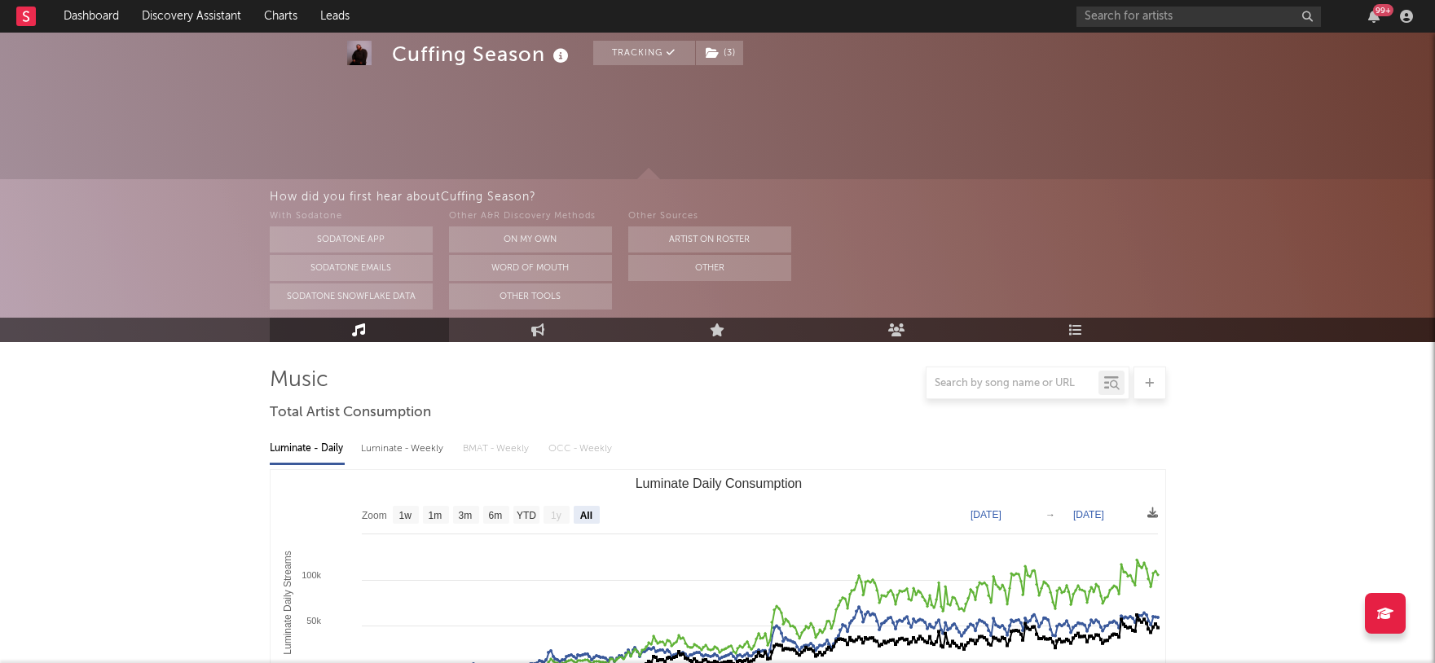 The image size is (1435, 663). What do you see at coordinates (1374, 16) in the screenshot?
I see `button: 99+` at bounding box center [1374, 16].